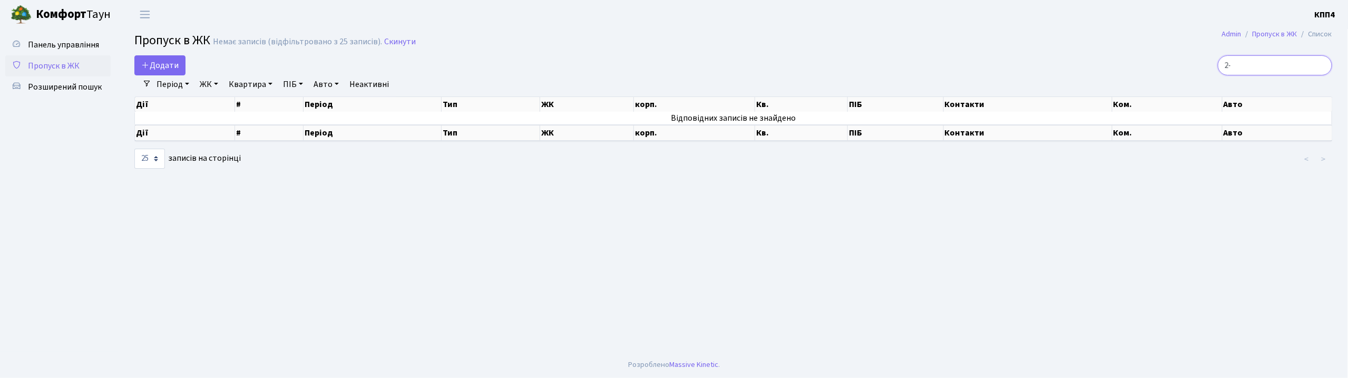 The image size is (1348, 378). Describe the element at coordinates (733, 118) in the screenshot. I see `td: Відповідних записів не знайдено` at that location.